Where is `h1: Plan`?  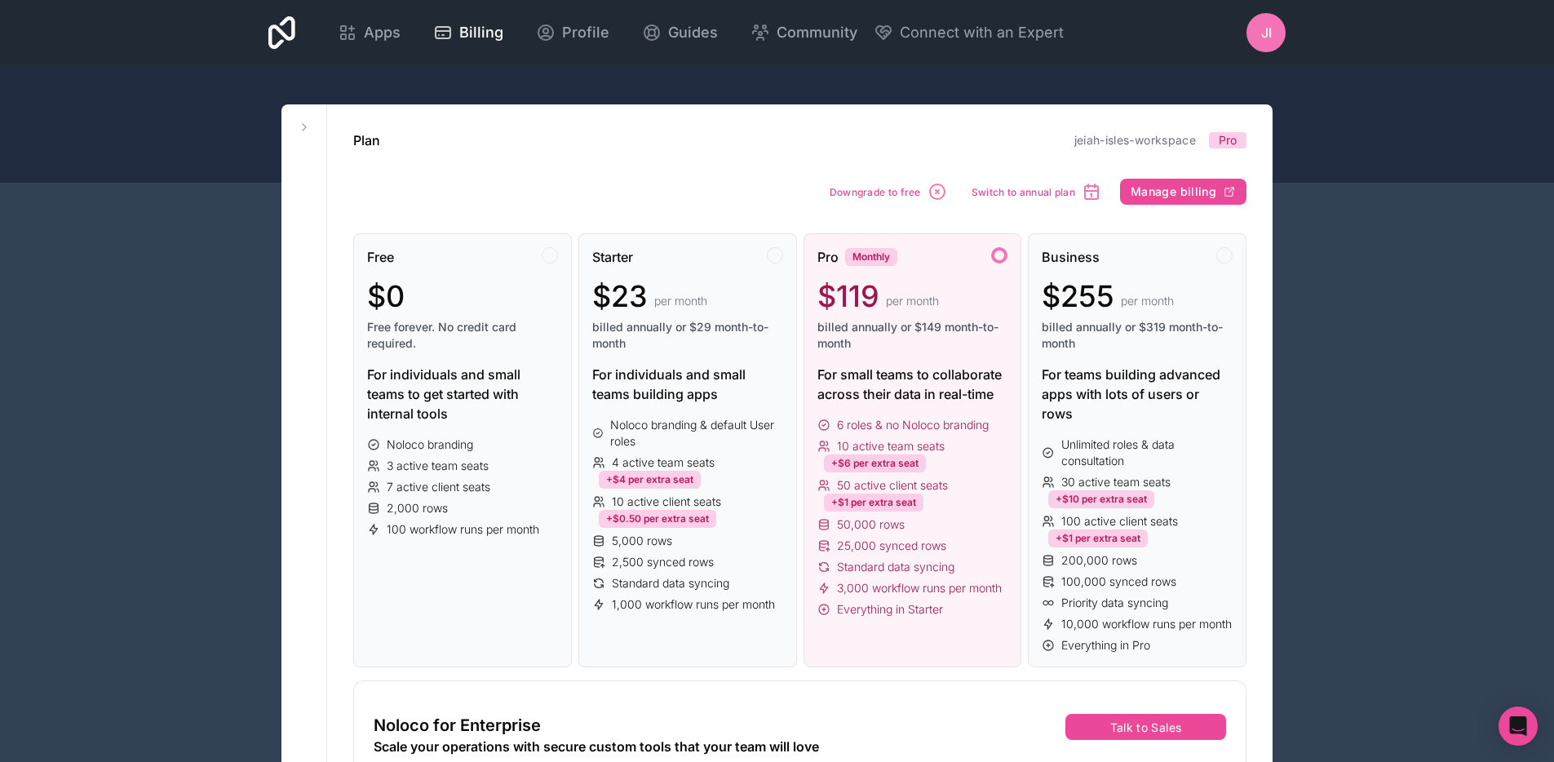 h1: Plan is located at coordinates (366, 140).